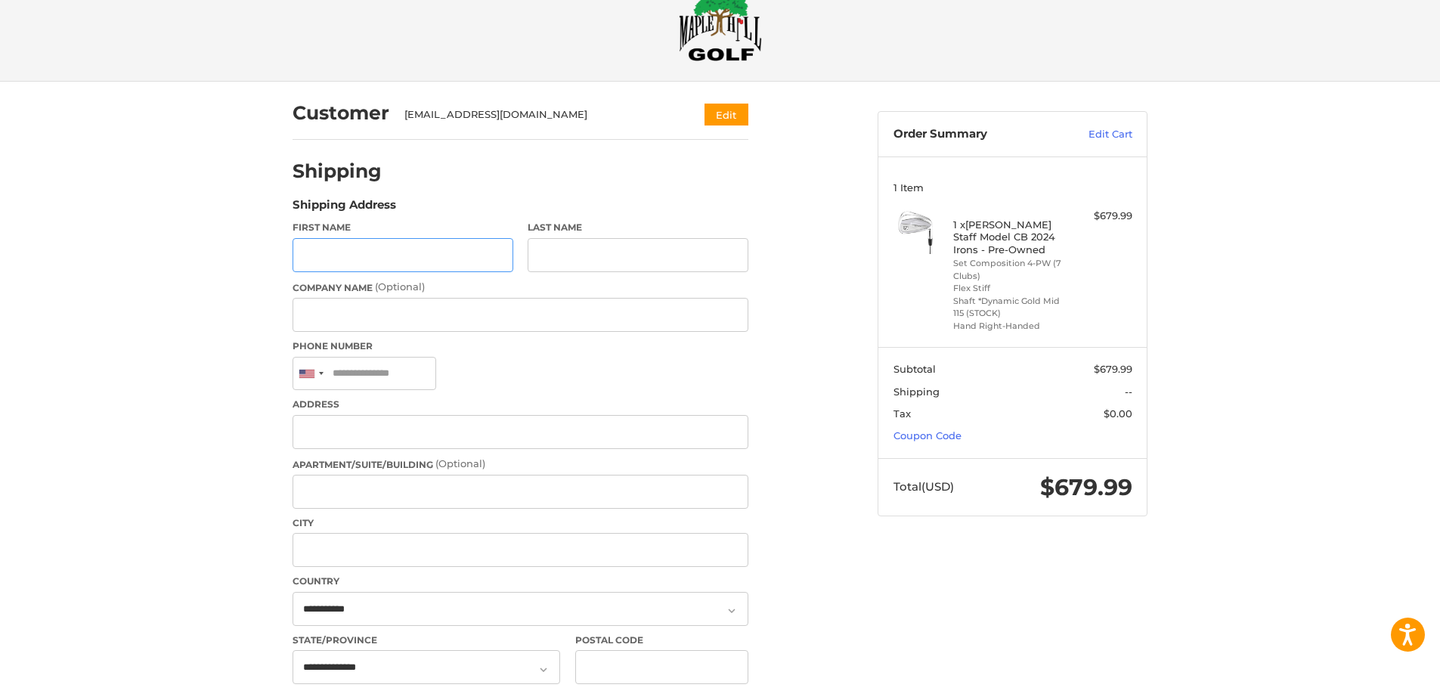 This screenshot has height=697, width=1440. What do you see at coordinates (520, 464) in the screenshot?
I see `label: Apartment/Suite/Building` at bounding box center [520, 464].